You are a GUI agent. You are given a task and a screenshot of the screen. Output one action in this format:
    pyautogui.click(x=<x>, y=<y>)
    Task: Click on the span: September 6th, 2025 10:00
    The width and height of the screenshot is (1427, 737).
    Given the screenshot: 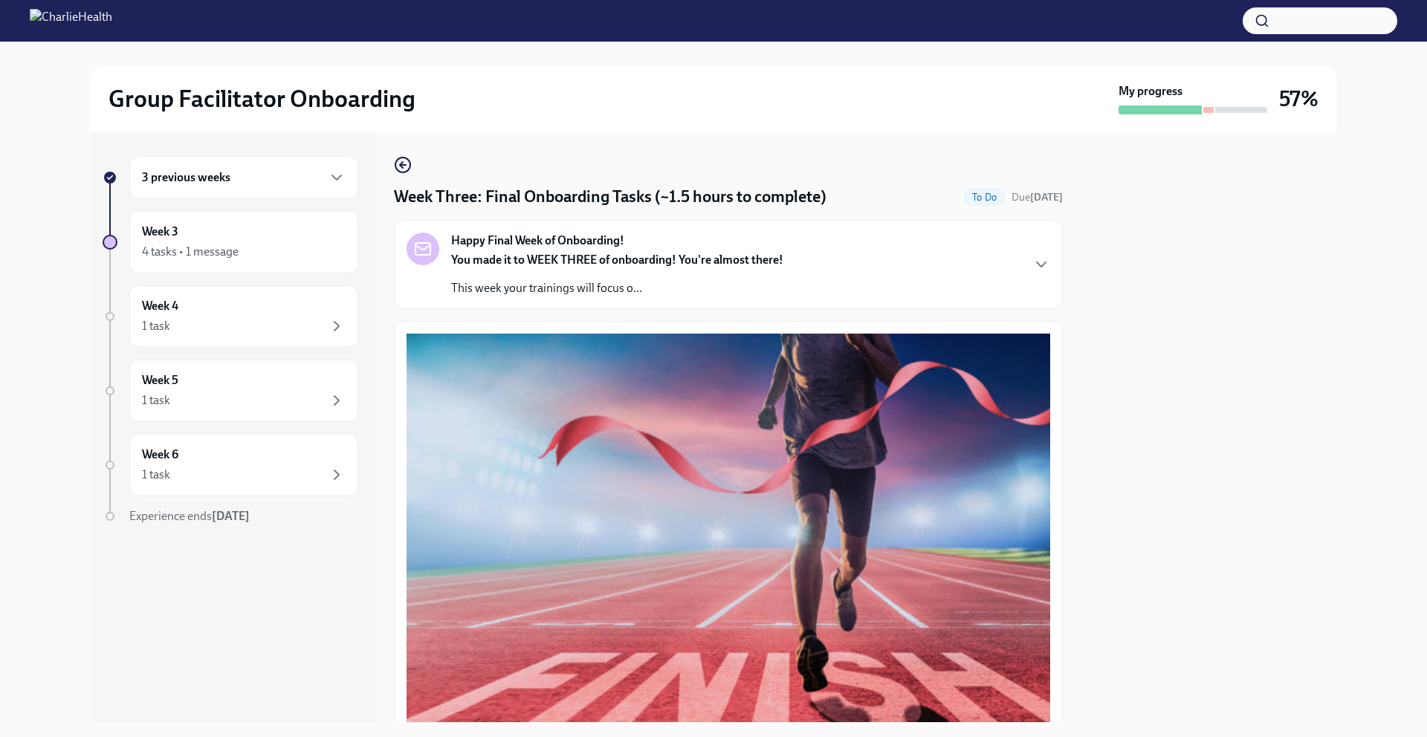 What is the action you would take?
    pyautogui.click(x=1036, y=197)
    